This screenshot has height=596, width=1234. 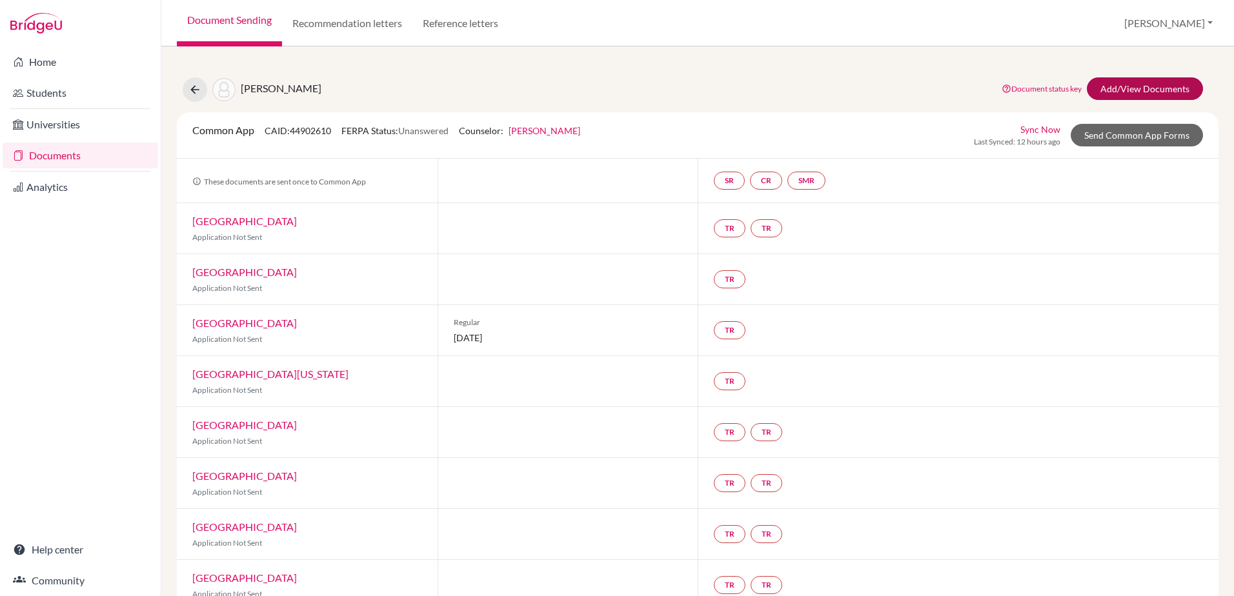 What do you see at coordinates (80, 62) in the screenshot?
I see `a: Home` at bounding box center [80, 62].